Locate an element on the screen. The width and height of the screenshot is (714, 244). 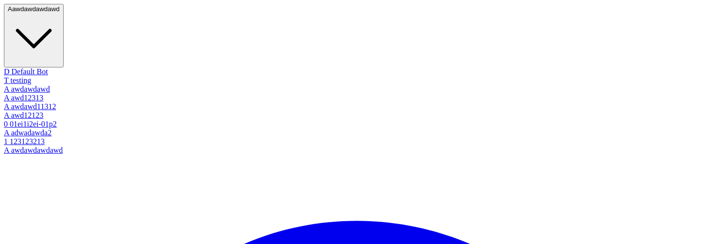
div: 01ei1i2ei-01p2 is located at coordinates (357, 124).